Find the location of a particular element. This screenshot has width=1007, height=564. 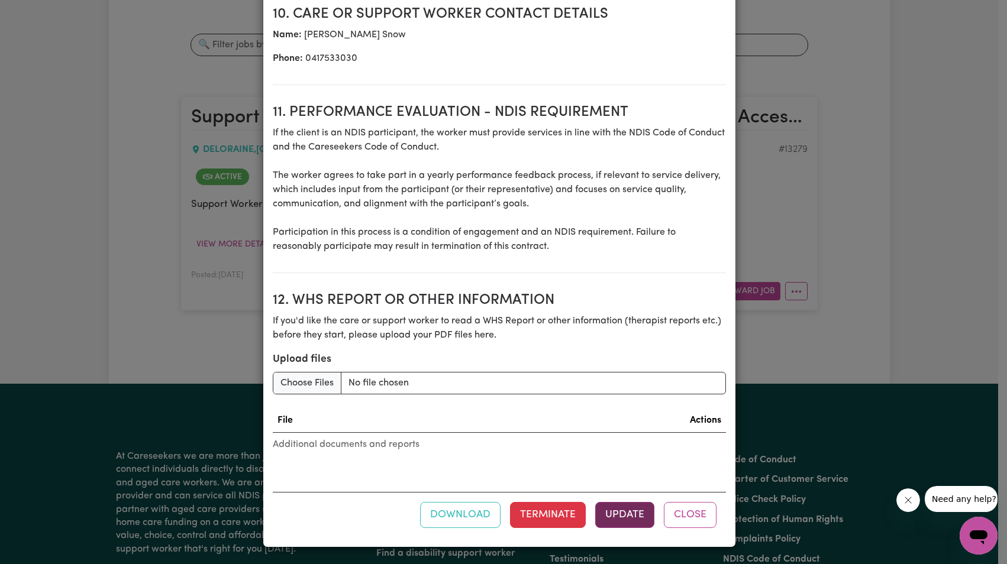

h2: 12. WHS Report or Other Information is located at coordinates (499, 300).